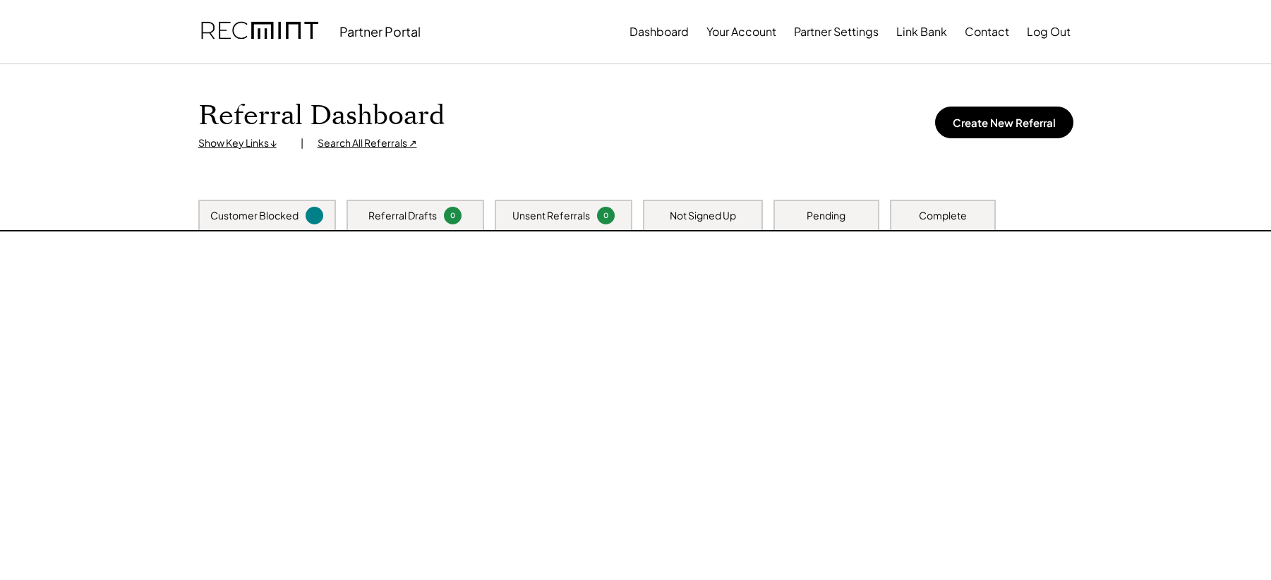 The image size is (1271, 580). I want to click on div: Partner Portal, so click(380, 31).